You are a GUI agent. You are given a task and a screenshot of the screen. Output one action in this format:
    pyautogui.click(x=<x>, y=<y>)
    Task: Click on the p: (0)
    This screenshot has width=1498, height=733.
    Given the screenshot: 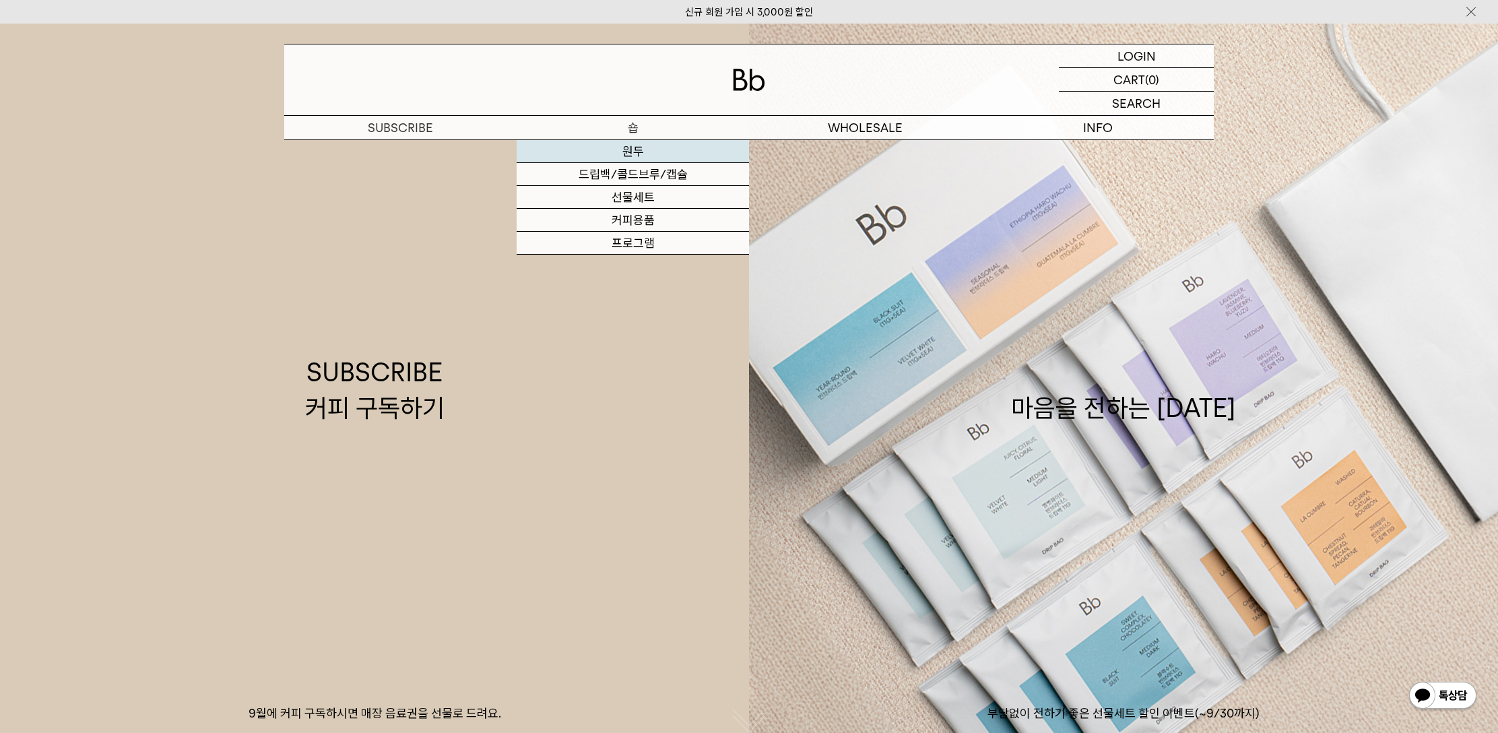 What is the action you would take?
    pyautogui.click(x=1151, y=79)
    